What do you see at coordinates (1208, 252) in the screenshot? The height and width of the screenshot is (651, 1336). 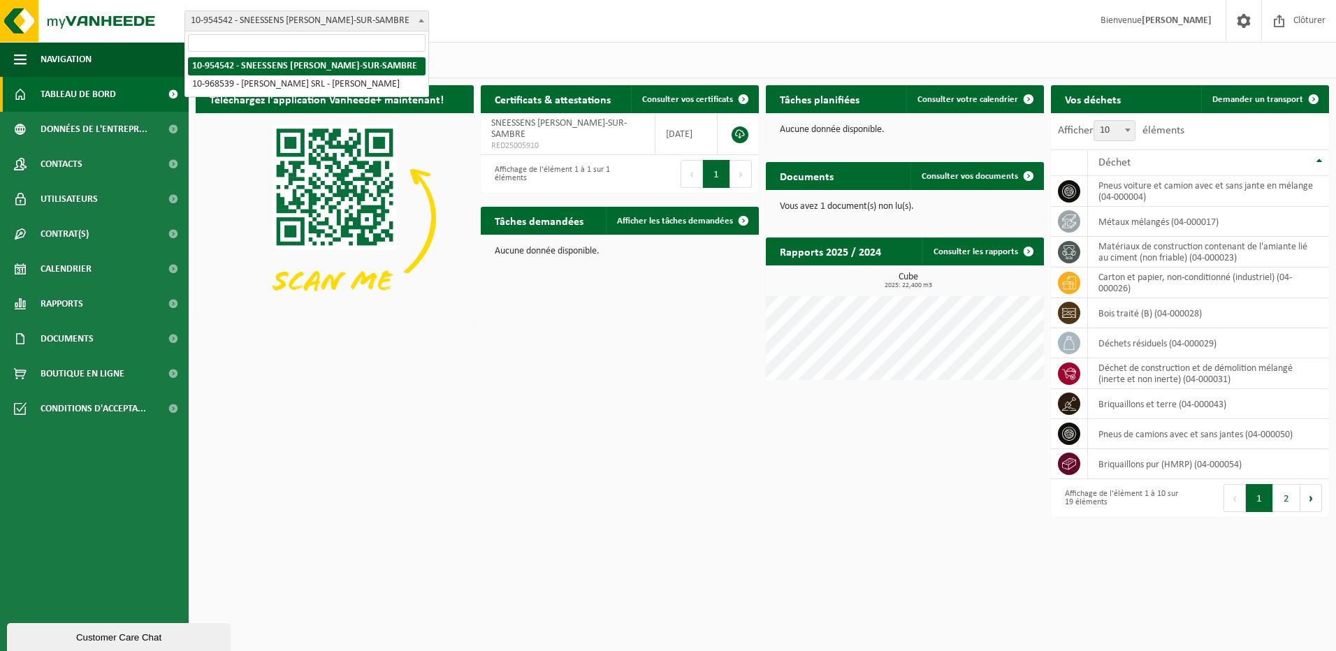 I see `td: matériaux de construction contenant de l'amiante lié au ciment (non friable) (04-000023)` at bounding box center [1208, 252].